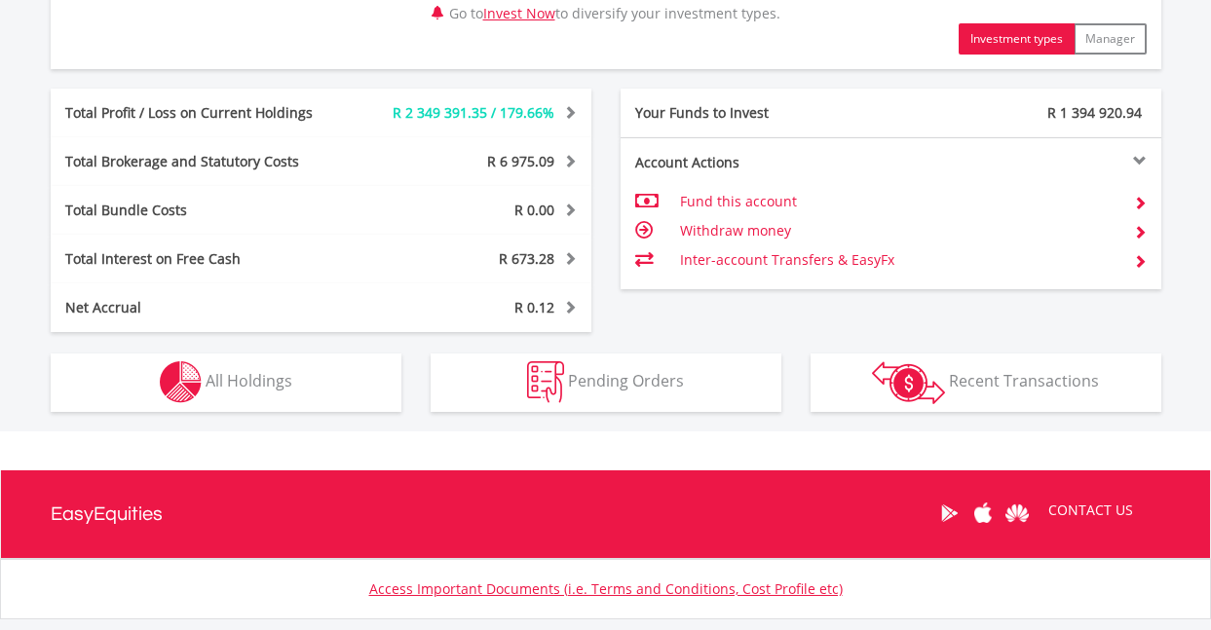 This screenshot has height=630, width=1211. What do you see at coordinates (519, 13) in the screenshot?
I see `a: Invest Now` at bounding box center [519, 13].